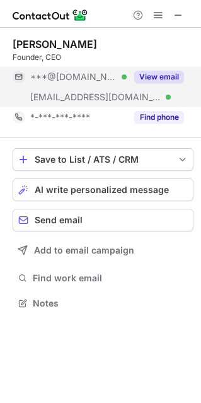  What do you see at coordinates (103, 220) in the screenshot?
I see `button: Send email` at bounding box center [103, 220].